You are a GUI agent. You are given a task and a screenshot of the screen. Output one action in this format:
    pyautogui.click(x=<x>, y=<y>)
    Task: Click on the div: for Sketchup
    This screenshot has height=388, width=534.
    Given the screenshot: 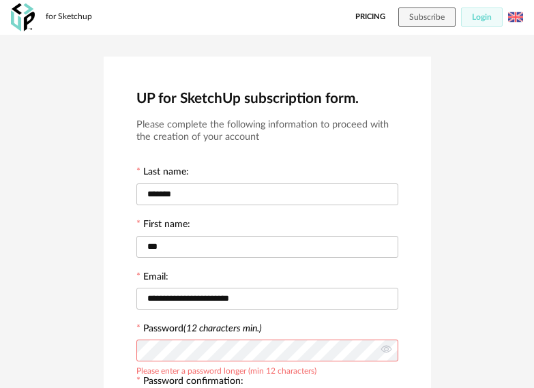 What is the action you would take?
    pyautogui.click(x=69, y=17)
    